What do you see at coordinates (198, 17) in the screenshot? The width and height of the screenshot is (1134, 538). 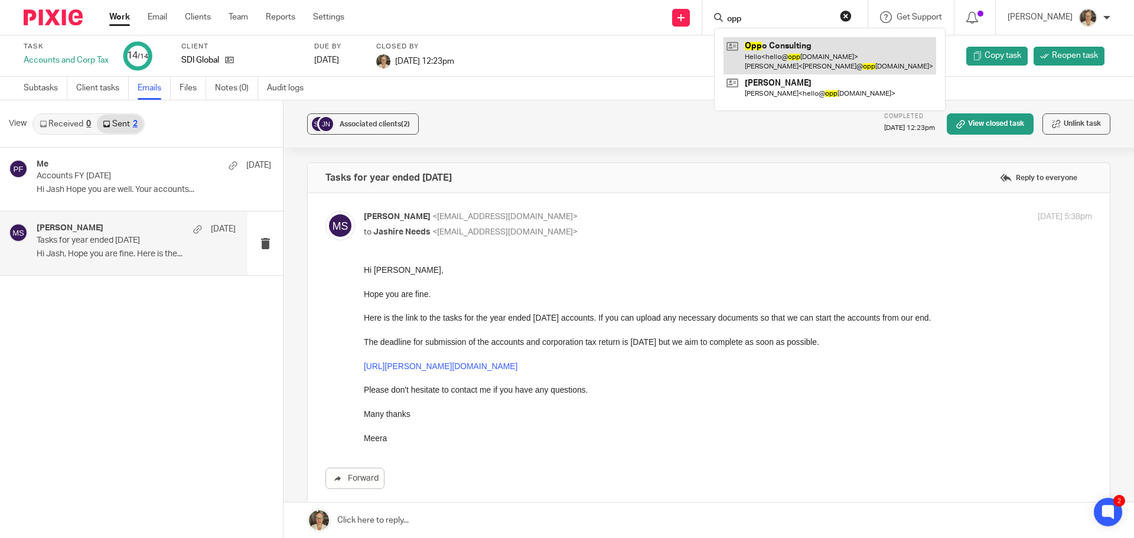 I see `a: Clients` at bounding box center [198, 17].